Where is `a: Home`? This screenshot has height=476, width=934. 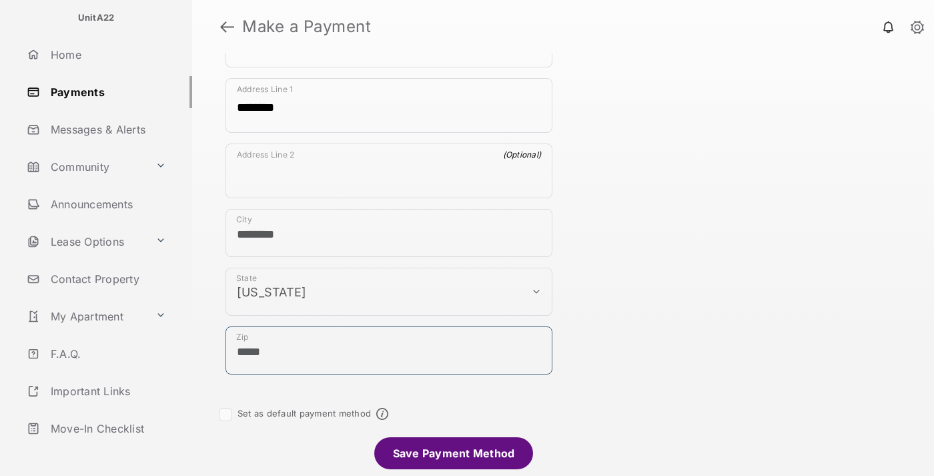
a: Home is located at coordinates (107, 55).